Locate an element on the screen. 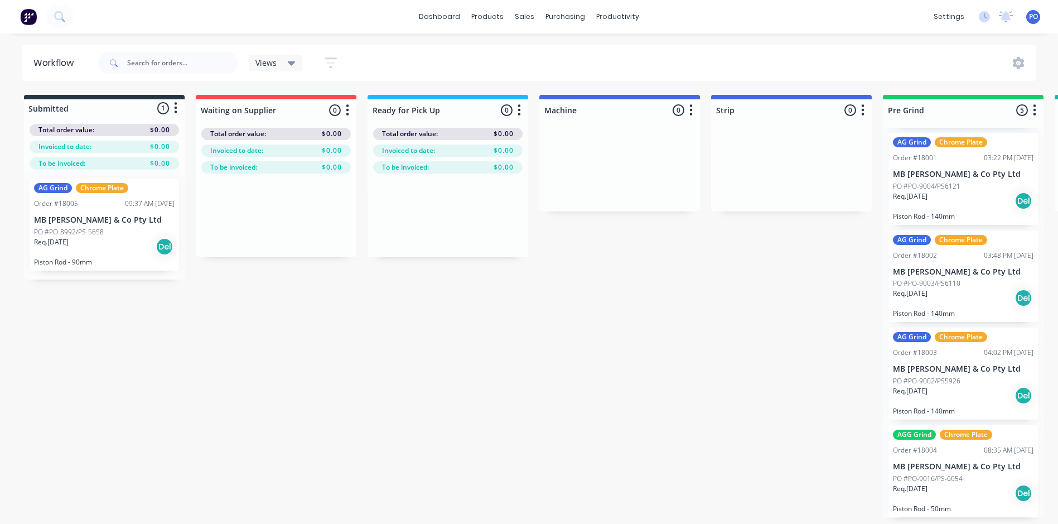 This screenshot has height=524, width=1058. input: Search for orders... is located at coordinates (182, 63).